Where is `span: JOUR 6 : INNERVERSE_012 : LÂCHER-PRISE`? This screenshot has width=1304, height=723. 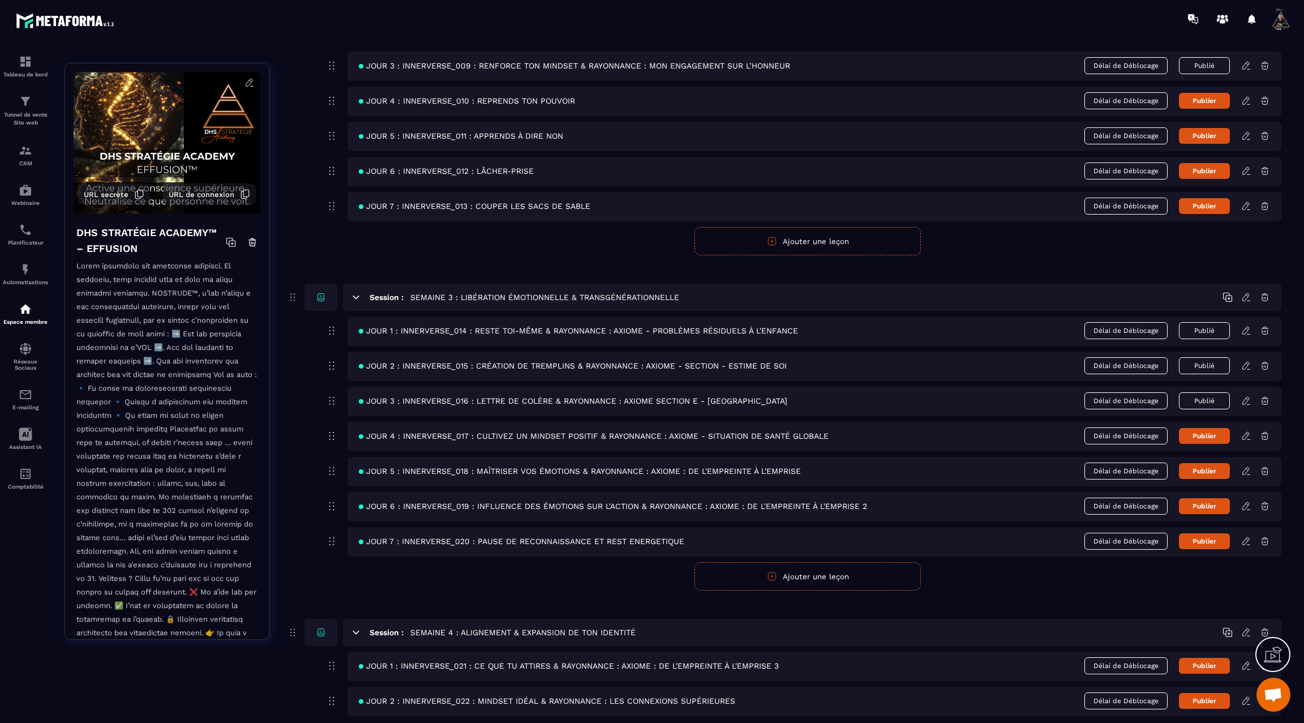 span: JOUR 6 : INNERVERSE_012 : LÂCHER-PRISE is located at coordinates (446, 171).